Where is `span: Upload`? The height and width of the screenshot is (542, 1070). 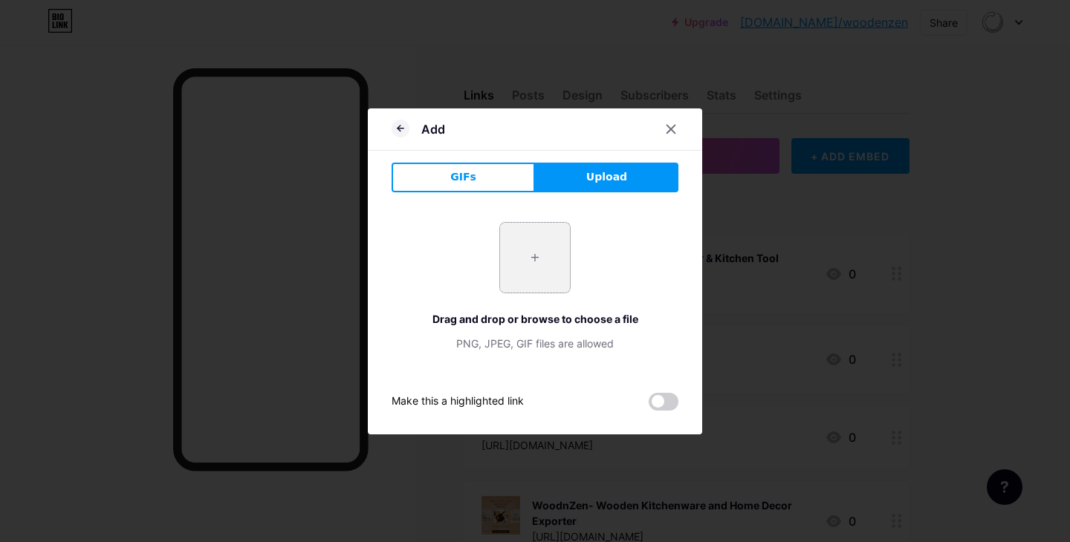 span: Upload is located at coordinates (606, 177).